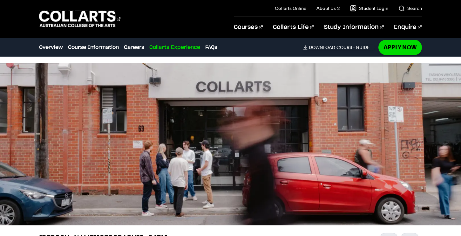 This screenshot has height=236, width=461. What do you see at coordinates (328, 8) in the screenshot?
I see `a: About Us` at bounding box center [328, 8].